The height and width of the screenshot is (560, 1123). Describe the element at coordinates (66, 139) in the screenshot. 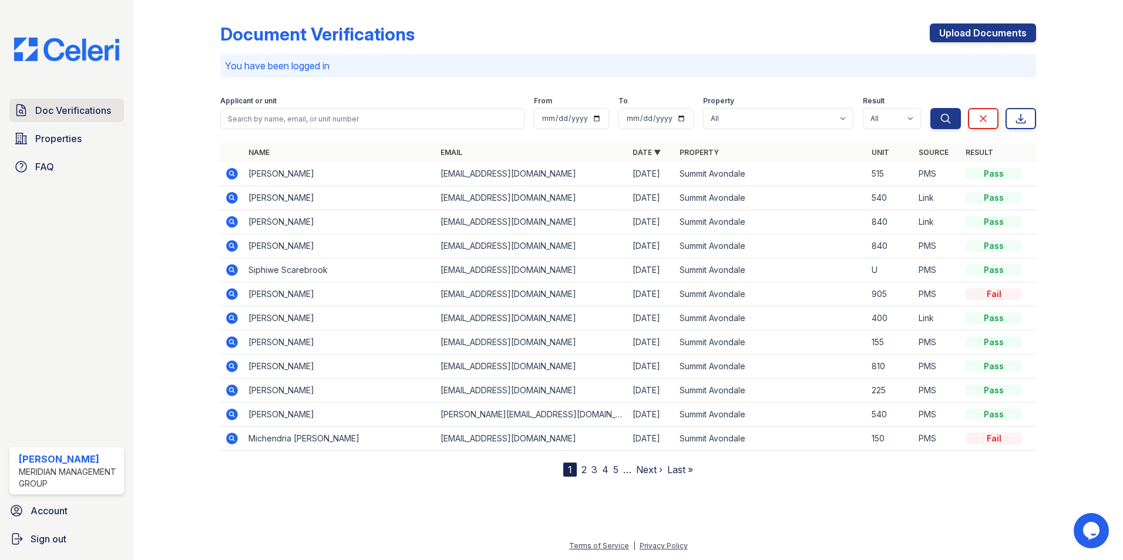

I see `a: Properties` at that location.